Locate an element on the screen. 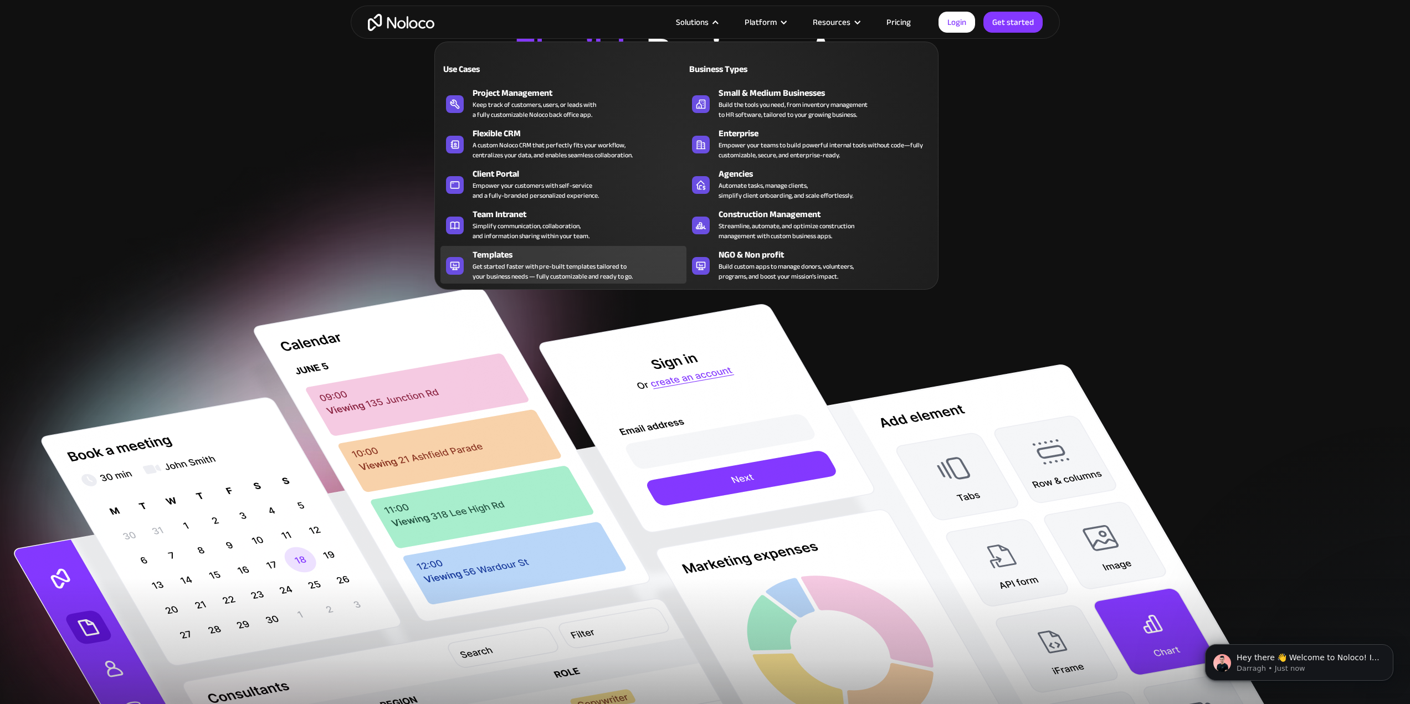 The height and width of the screenshot is (704, 1410). div: Business Types is located at coordinates (745, 69).